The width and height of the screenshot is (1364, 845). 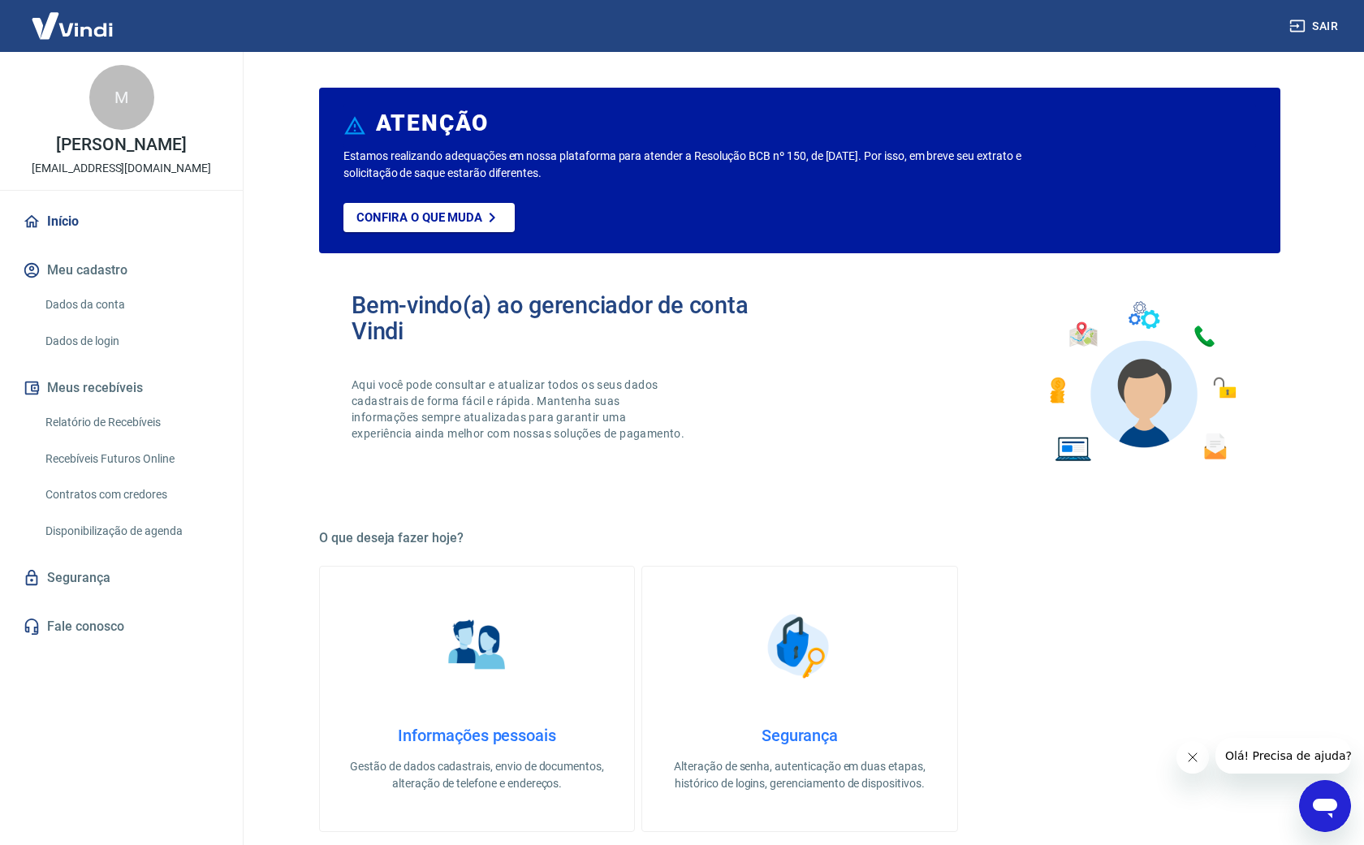 What do you see at coordinates (131, 531) in the screenshot?
I see `a: Disponibilização de agenda` at bounding box center [131, 531].